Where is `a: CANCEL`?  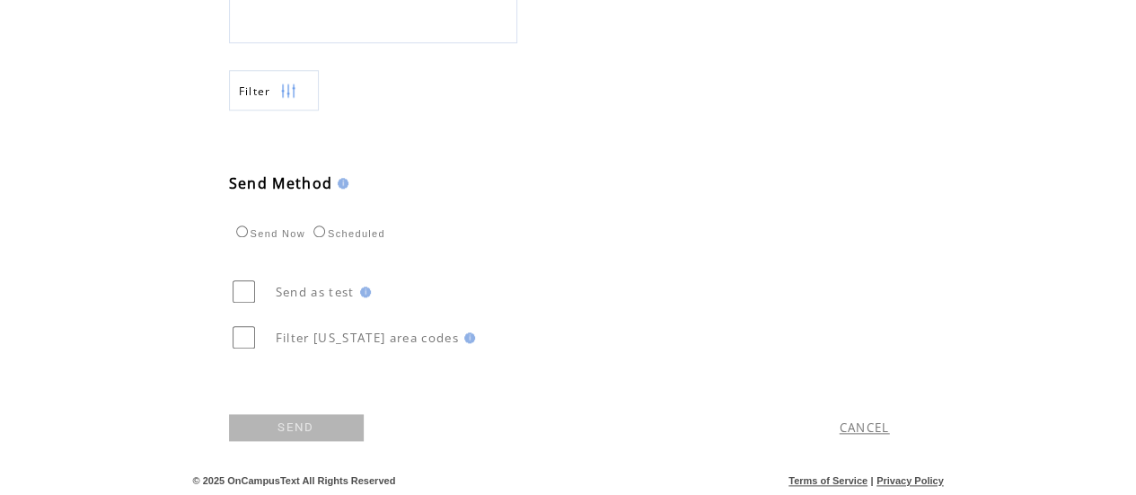 a: CANCEL is located at coordinates (865, 428).